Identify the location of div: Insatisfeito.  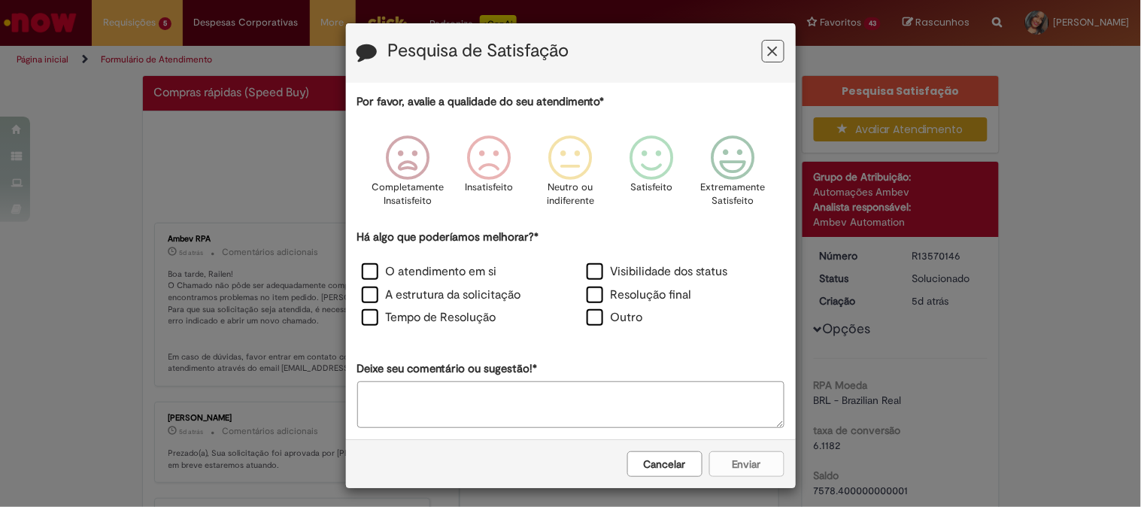
(489, 175).